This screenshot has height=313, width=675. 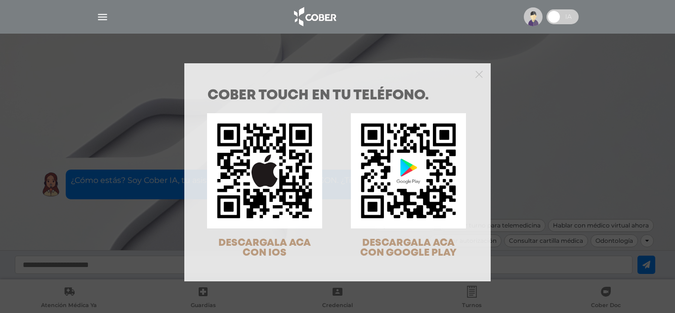 I want to click on span: DESCARGALA ACA CON GOOGLE PLAY, so click(x=408, y=247).